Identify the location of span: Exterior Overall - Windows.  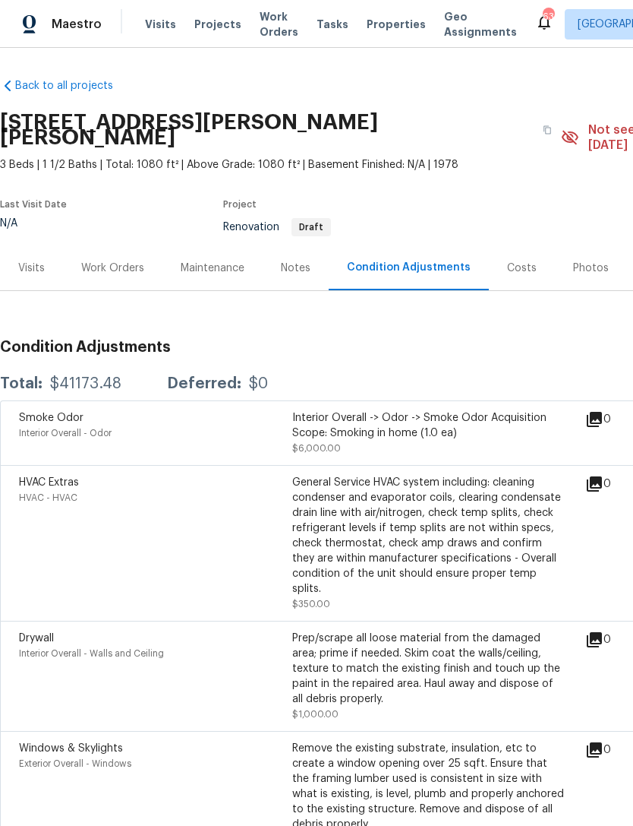
(75, 763).